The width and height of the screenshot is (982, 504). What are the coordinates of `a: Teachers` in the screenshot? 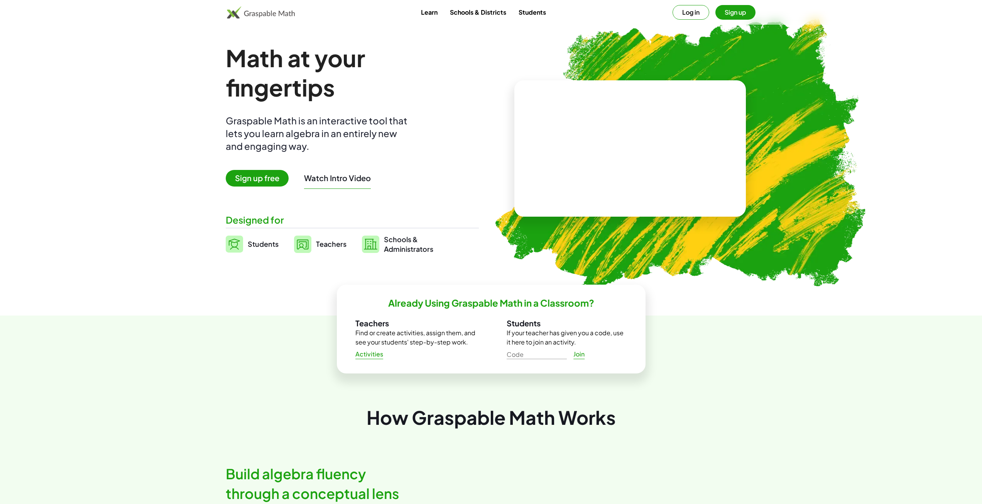 It's located at (320, 244).